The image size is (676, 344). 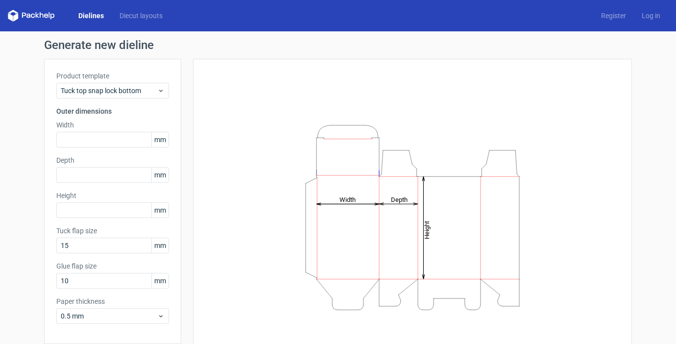 I want to click on label: Height, so click(x=113, y=195).